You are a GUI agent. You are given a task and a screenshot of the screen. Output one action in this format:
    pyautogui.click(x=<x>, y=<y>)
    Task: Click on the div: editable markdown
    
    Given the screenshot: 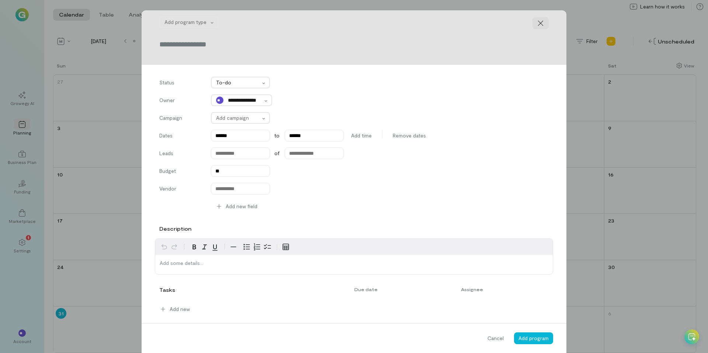 What is the action you would take?
    pyautogui.click(x=354, y=265)
    